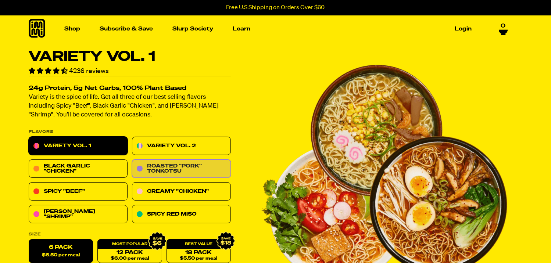  I want to click on a: Variety Vol. 2, so click(181, 146).